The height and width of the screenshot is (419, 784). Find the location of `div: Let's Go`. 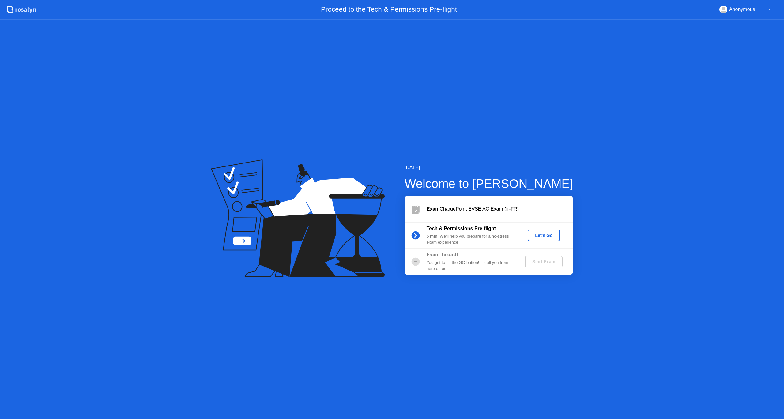

div: Let's Go is located at coordinates (543, 235).